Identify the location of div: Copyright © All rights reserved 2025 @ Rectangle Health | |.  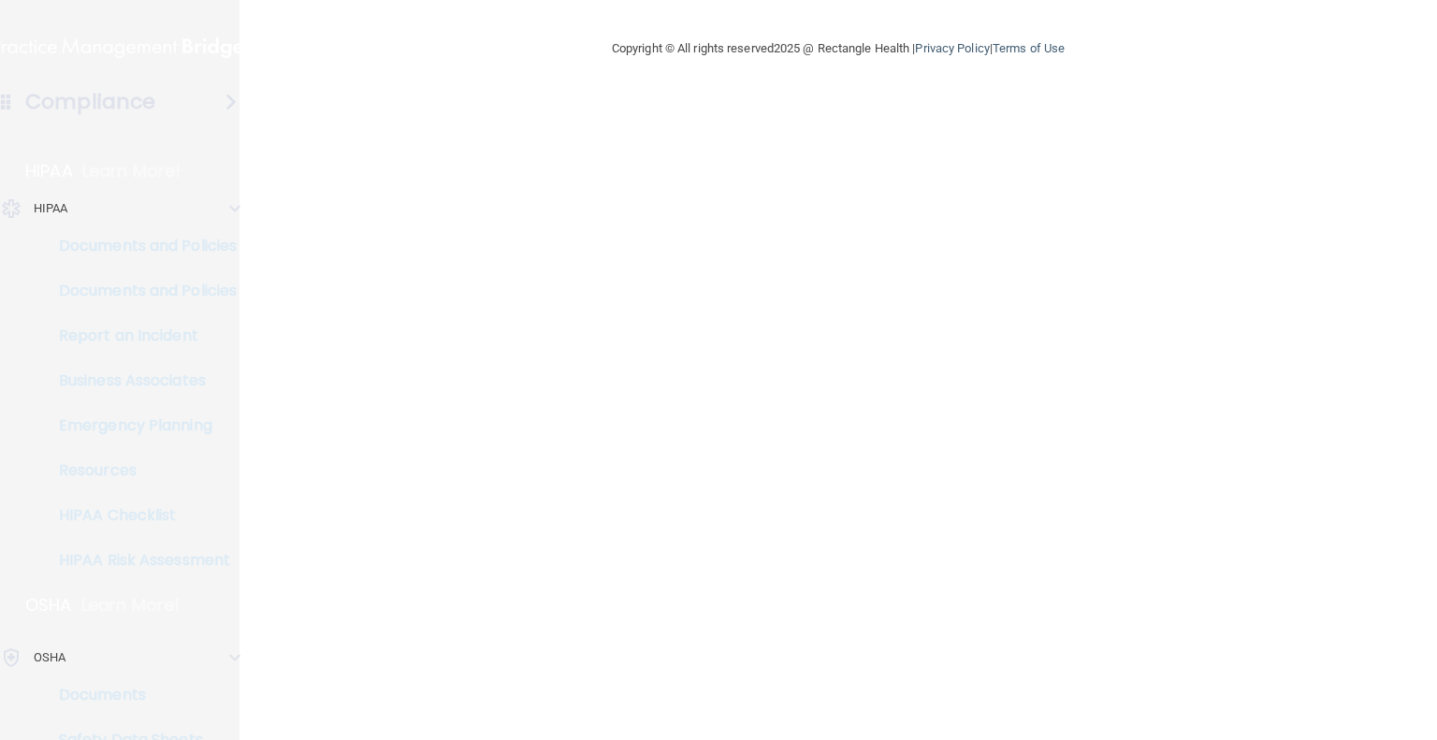
(838, 49).